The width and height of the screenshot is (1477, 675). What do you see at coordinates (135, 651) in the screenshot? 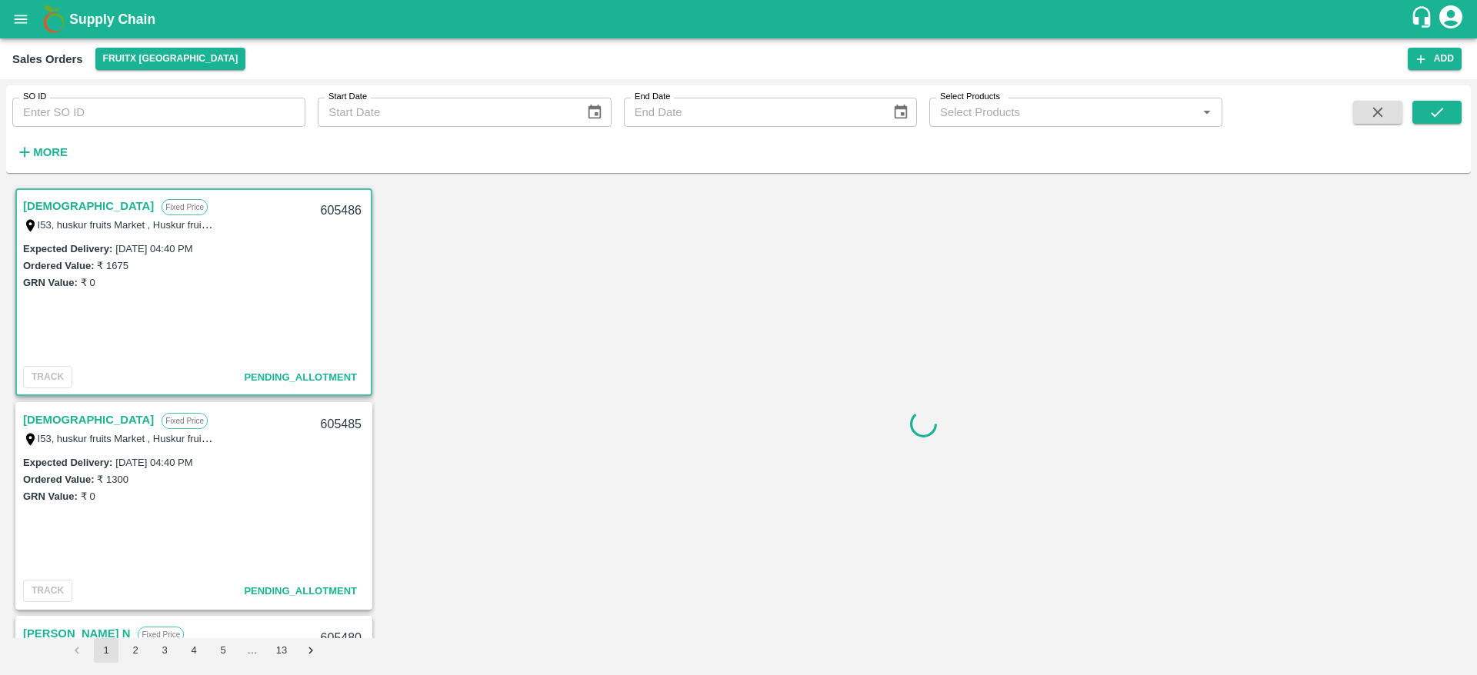
I see `button: Go to page 2` at bounding box center [135, 651].